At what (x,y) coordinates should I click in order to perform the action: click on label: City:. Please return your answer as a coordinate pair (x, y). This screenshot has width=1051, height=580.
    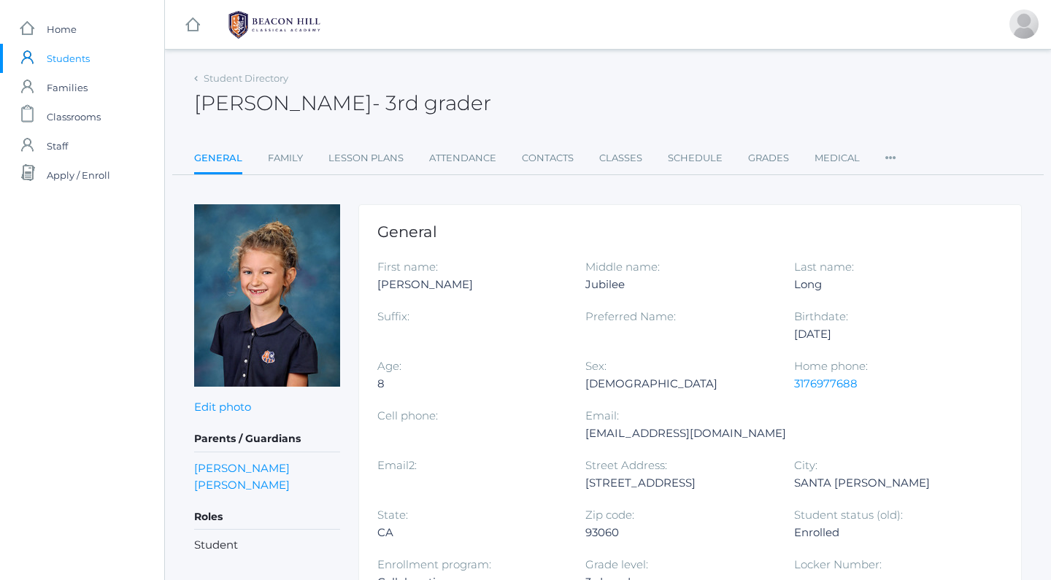
    Looking at the image, I should click on (806, 465).